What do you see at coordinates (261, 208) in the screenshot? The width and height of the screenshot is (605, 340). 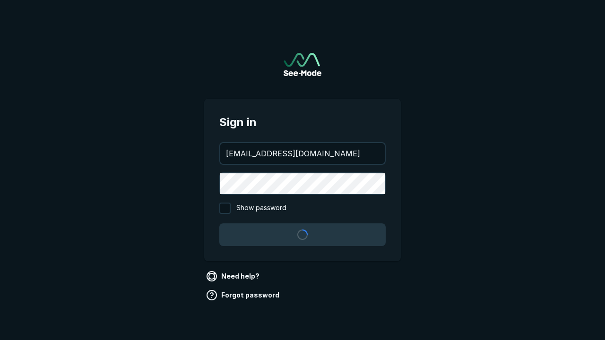 I see `span: Show password` at bounding box center [261, 208].